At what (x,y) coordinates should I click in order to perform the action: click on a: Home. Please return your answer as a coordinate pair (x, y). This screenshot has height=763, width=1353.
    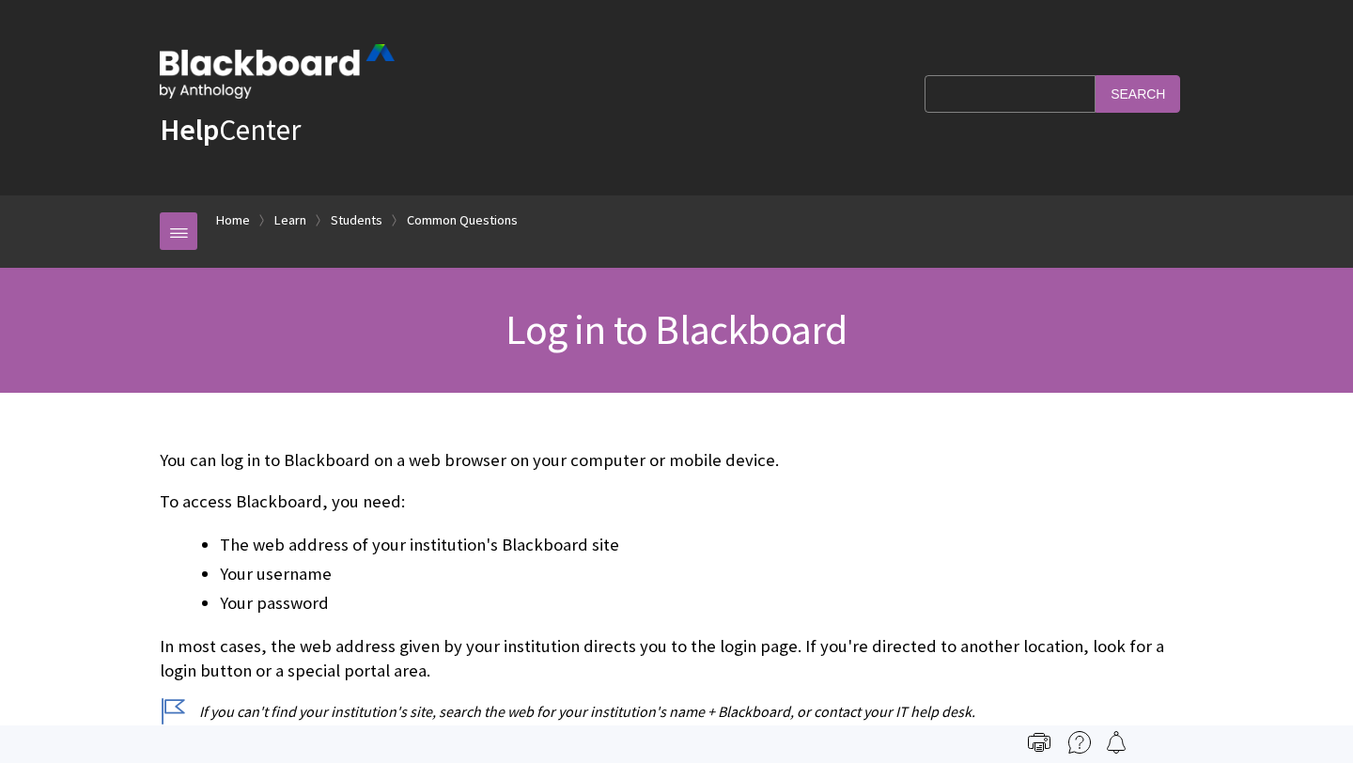
    Looking at the image, I should click on (233, 220).